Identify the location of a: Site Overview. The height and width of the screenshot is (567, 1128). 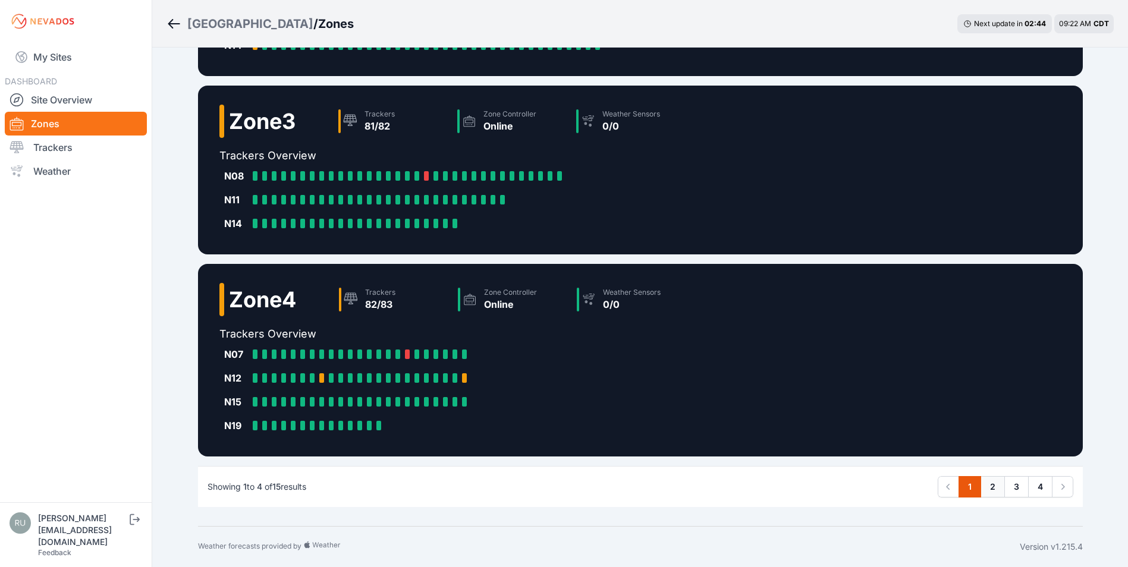
(76, 100).